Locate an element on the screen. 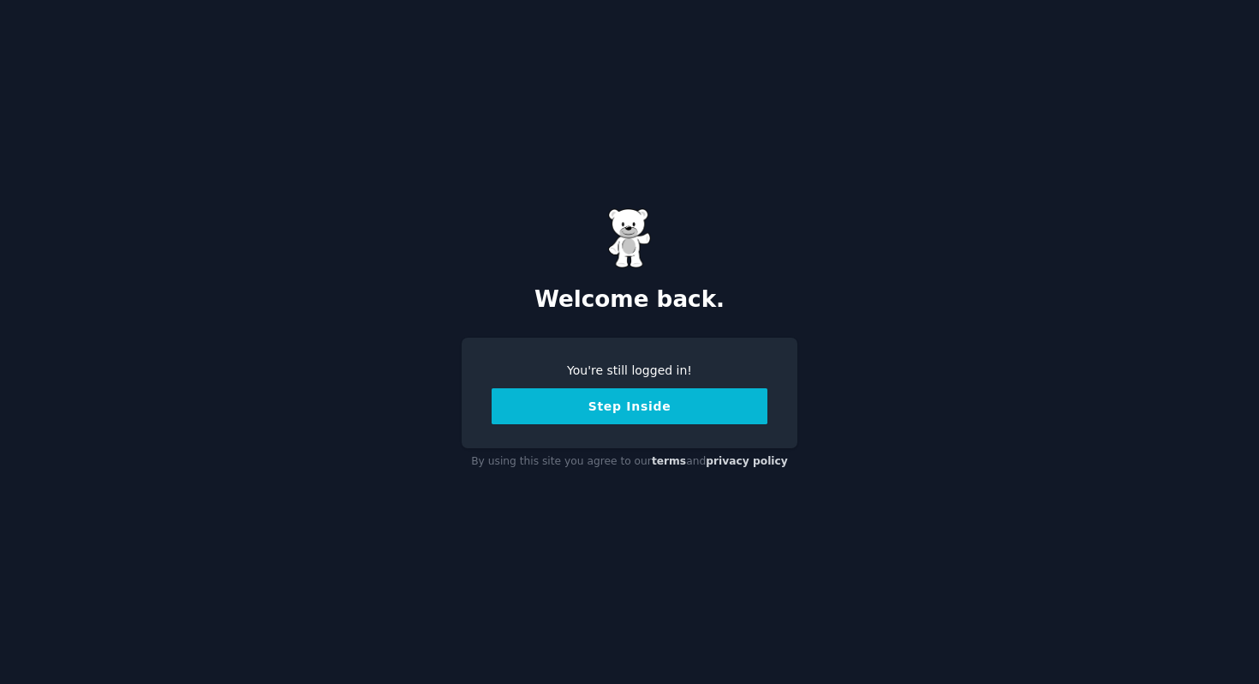 This screenshot has height=684, width=1259. h2: Welcome back. is located at coordinates (630, 300).